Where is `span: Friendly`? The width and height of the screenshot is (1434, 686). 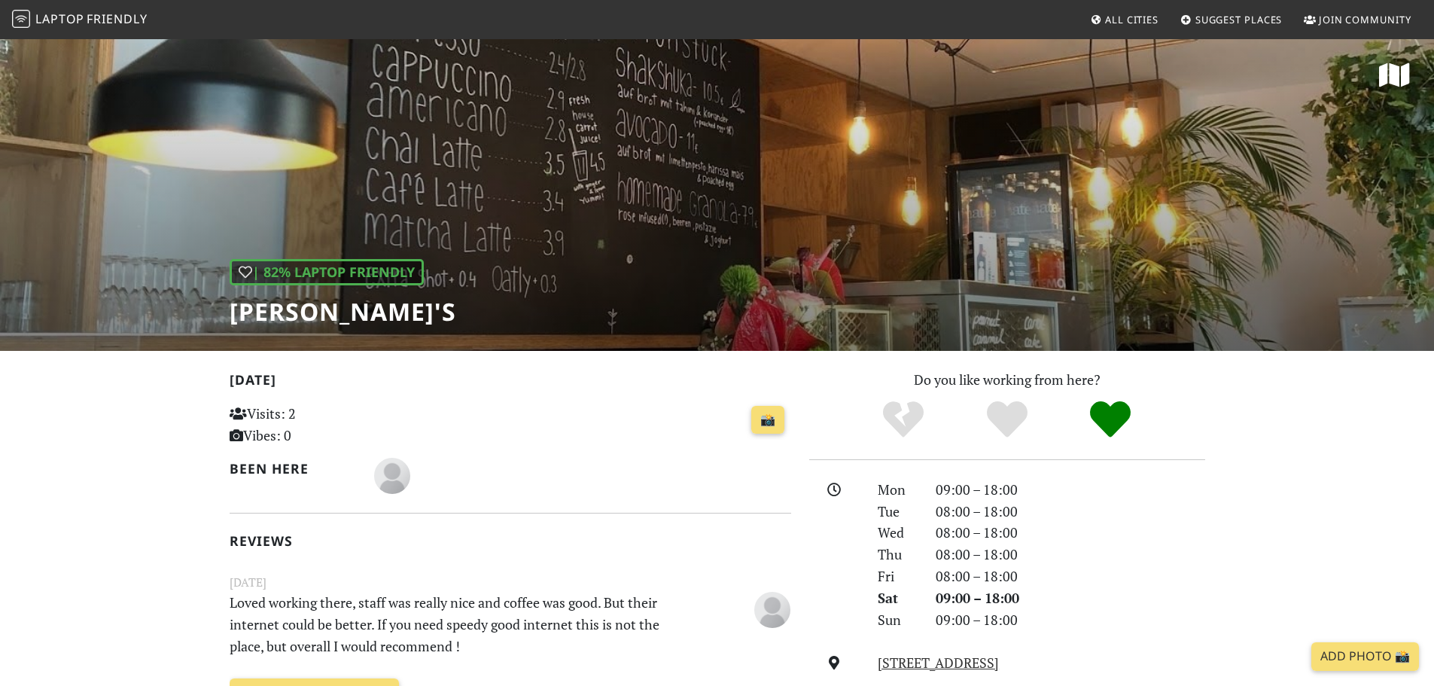 span: Friendly is located at coordinates (117, 19).